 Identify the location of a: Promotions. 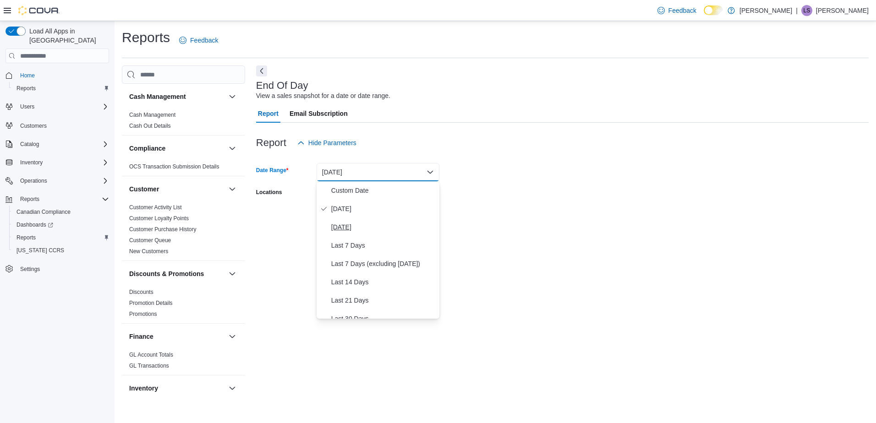
(143, 314).